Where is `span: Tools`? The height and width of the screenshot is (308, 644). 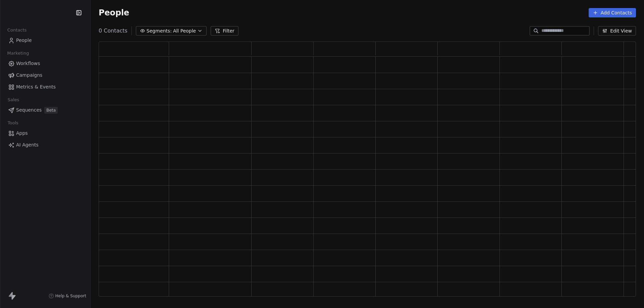 span: Tools is located at coordinates (13, 123).